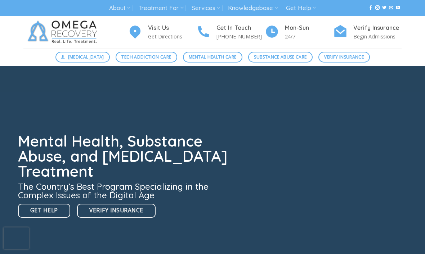 This screenshot has height=254, width=425. I want to click on a: Tech Addiction Care, so click(146, 57).